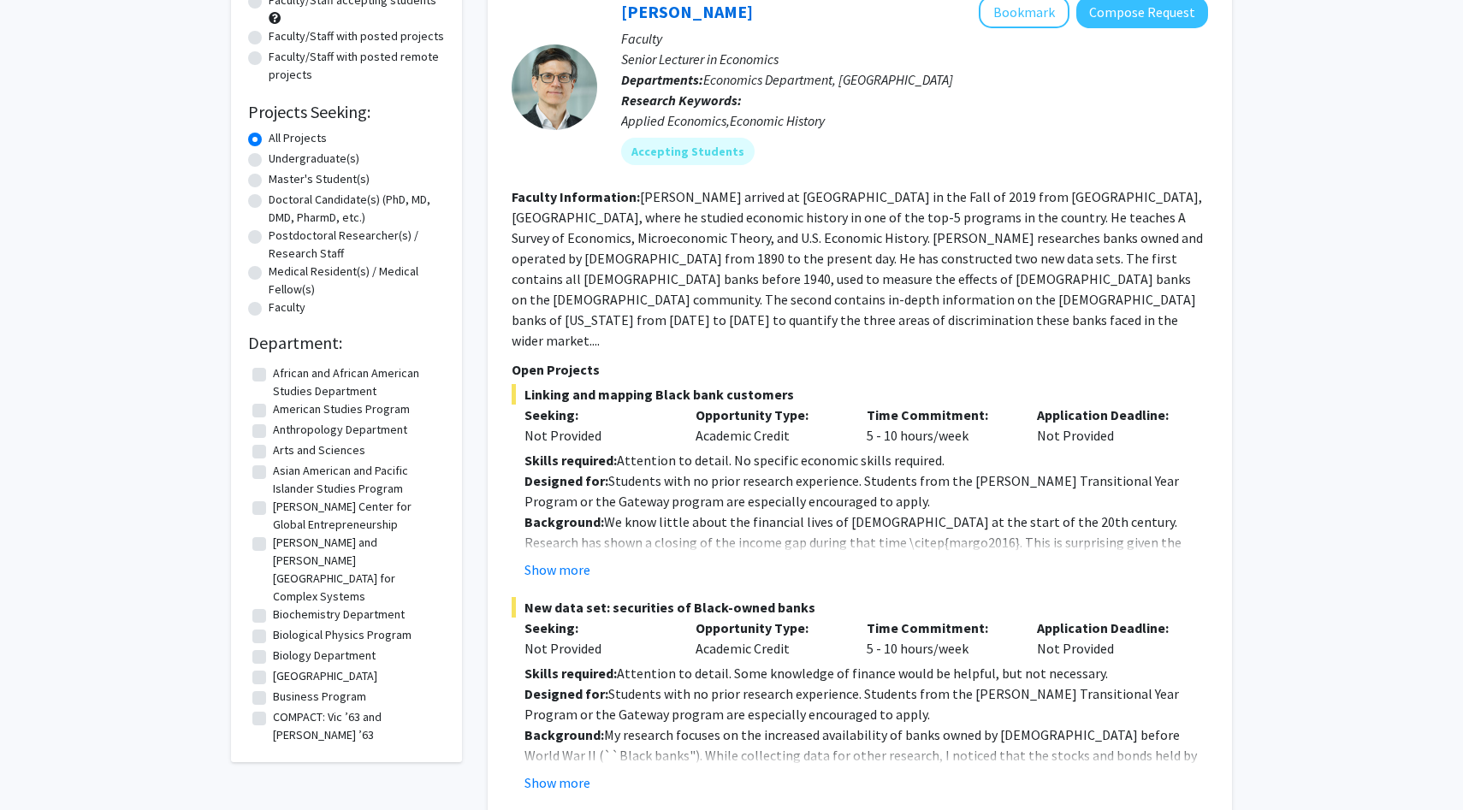 Image resolution: width=1463 pixels, height=810 pixels. Describe the element at coordinates (915, 59) in the screenshot. I see `p: Senior Lecturer in Economics` at that location.